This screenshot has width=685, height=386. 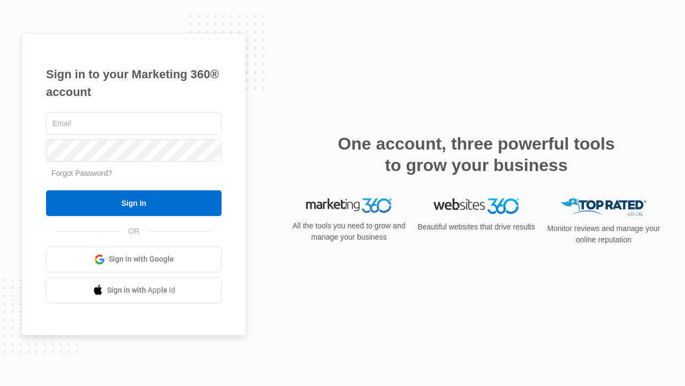 I want to click on h2: One account, three powerful tools to grow your business, so click(x=477, y=154).